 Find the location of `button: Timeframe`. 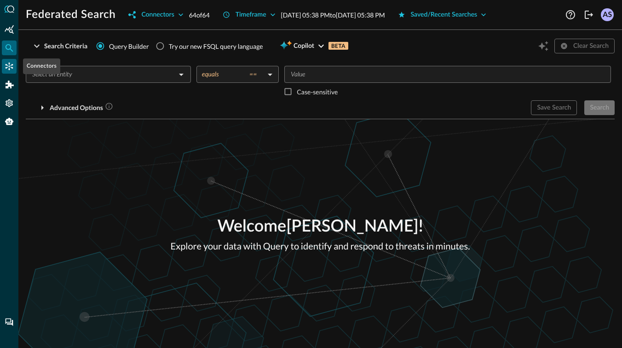

button: Timeframe is located at coordinates (249, 15).